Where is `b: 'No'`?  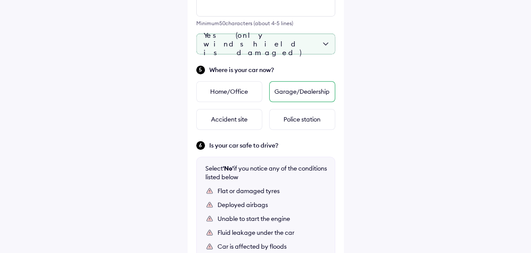 b: 'No' is located at coordinates (228, 169).